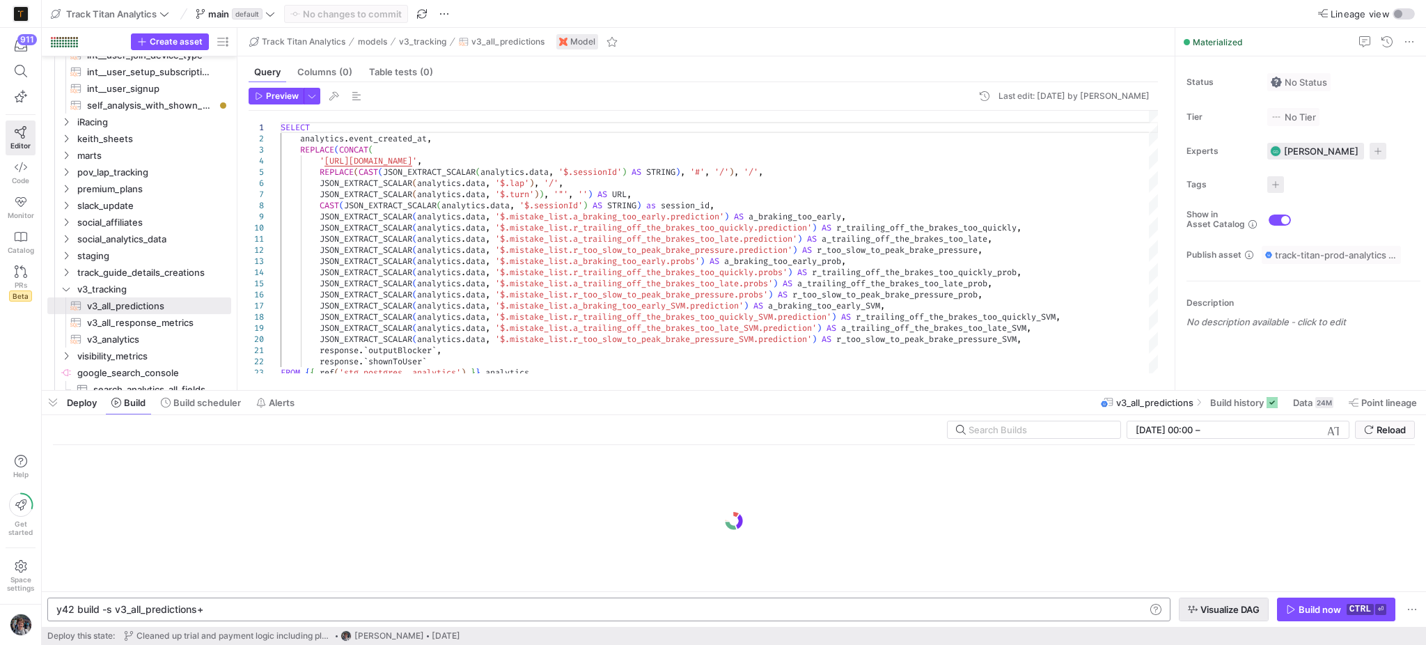 This screenshot has height=645, width=1426. I want to click on span: Editor, so click(20, 146).